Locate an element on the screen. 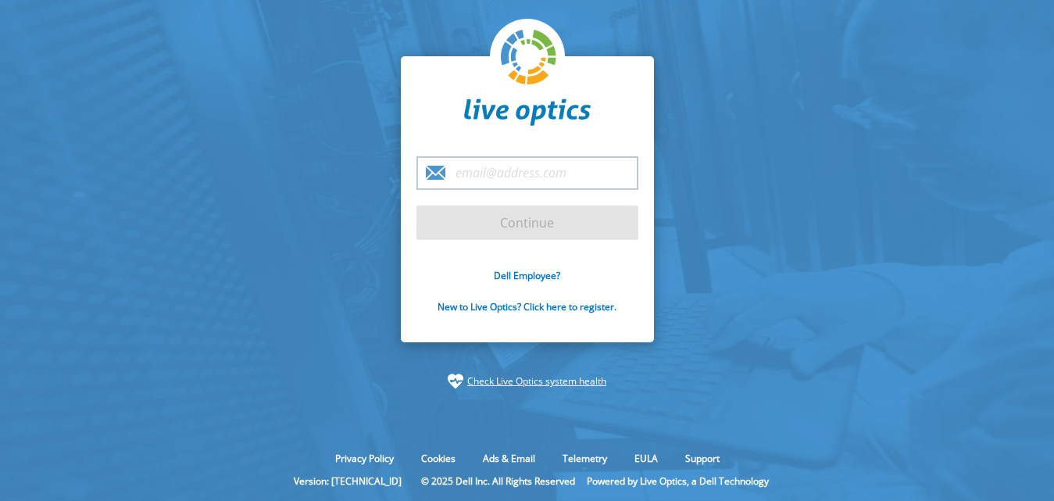 The image size is (1054, 501). a: Support is located at coordinates (702, 458).